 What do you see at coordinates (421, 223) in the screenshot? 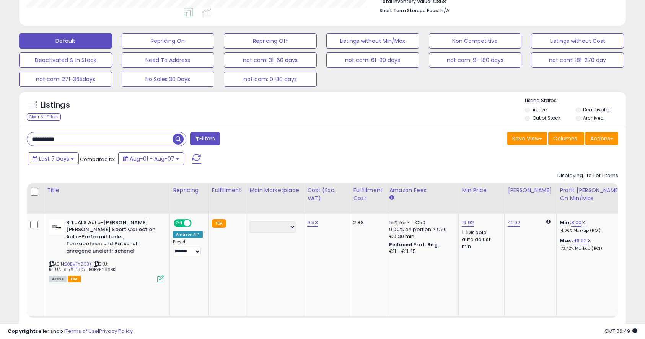
I see `div: 15% for <= €50` at bounding box center [421, 223].